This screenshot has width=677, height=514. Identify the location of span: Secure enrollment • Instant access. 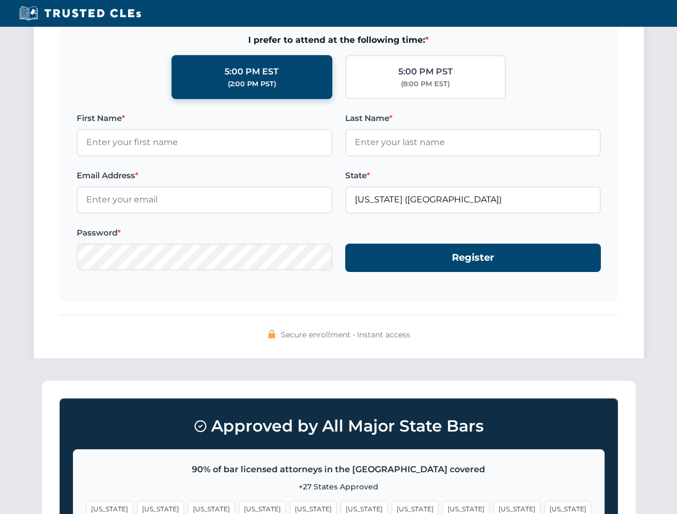
(345, 335).